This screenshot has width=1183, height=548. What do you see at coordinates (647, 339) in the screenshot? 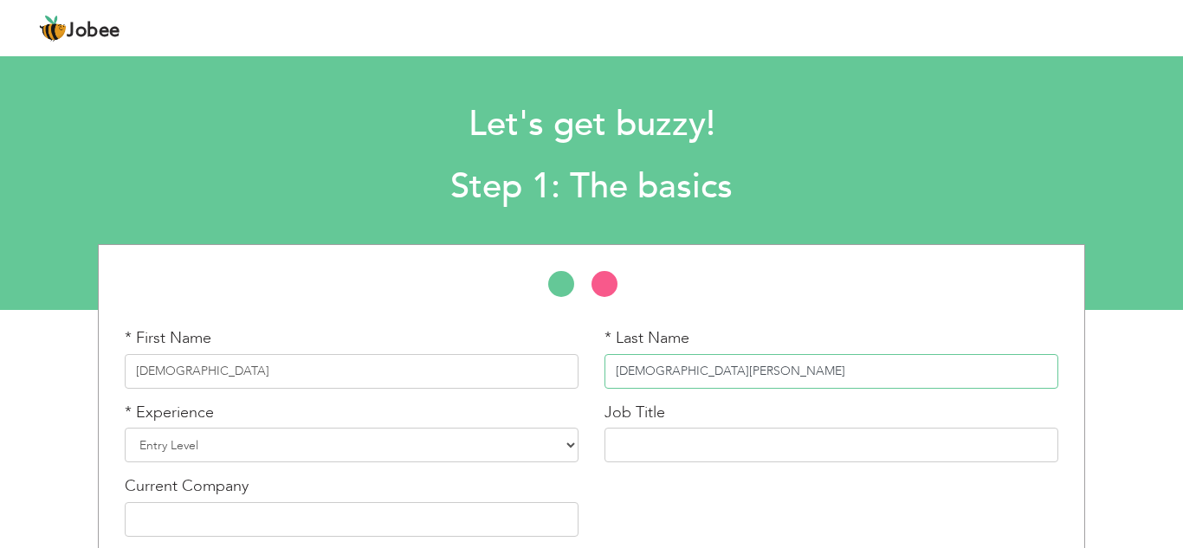
I see `label: * Last Name` at bounding box center [647, 339].